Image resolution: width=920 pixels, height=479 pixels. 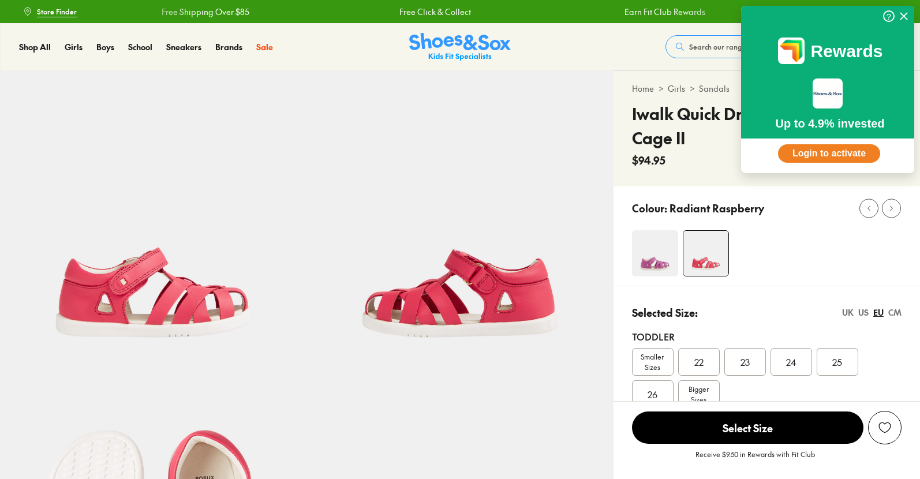 What do you see at coordinates (878, 312) in the screenshot?
I see `div: EU` at bounding box center [878, 312].